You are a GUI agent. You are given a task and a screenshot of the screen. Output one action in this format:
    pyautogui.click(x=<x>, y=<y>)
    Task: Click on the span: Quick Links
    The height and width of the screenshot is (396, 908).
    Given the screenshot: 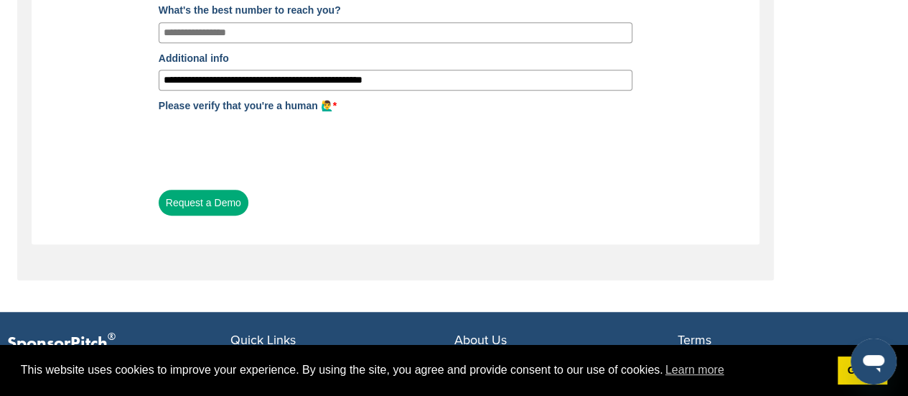 What is the action you would take?
    pyautogui.click(x=263, y=340)
    